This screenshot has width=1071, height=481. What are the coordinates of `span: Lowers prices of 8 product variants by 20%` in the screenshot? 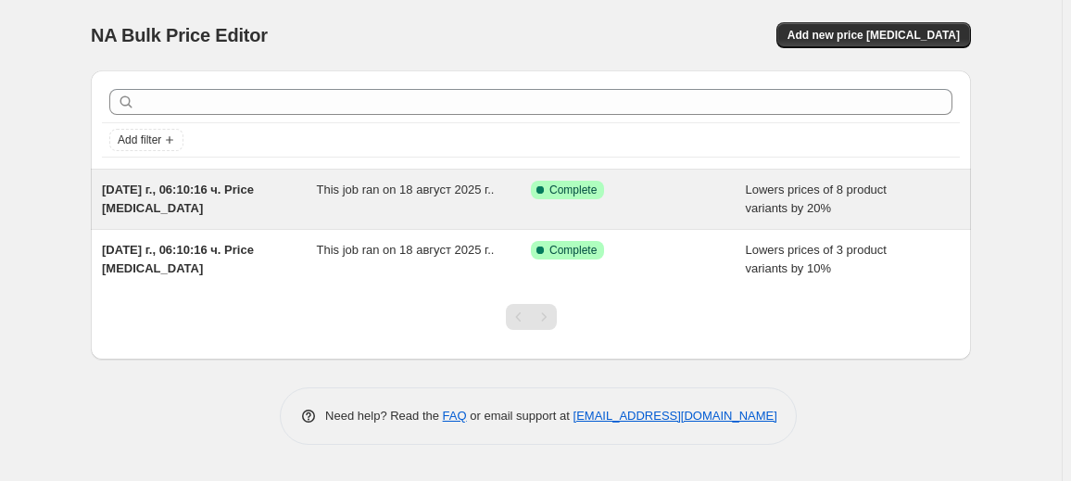 It's located at (816, 198).